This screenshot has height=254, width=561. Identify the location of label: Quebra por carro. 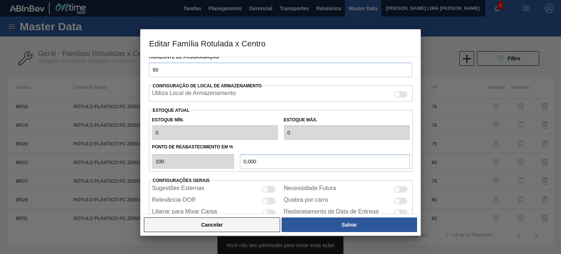
(306, 201).